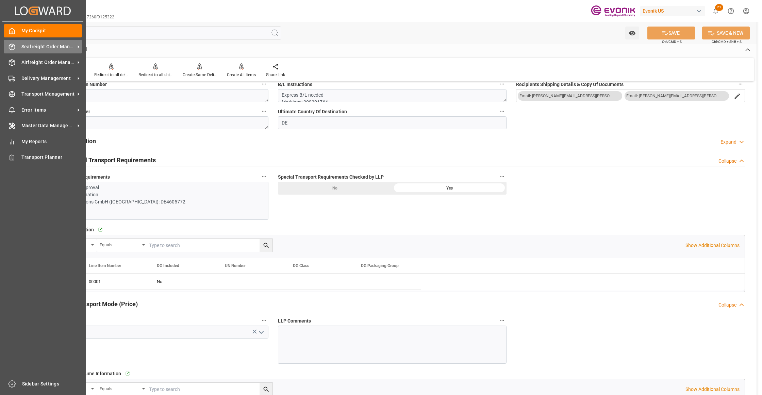  Describe the element at coordinates (48, 110) in the screenshot. I see `span: Error Items` at that location.